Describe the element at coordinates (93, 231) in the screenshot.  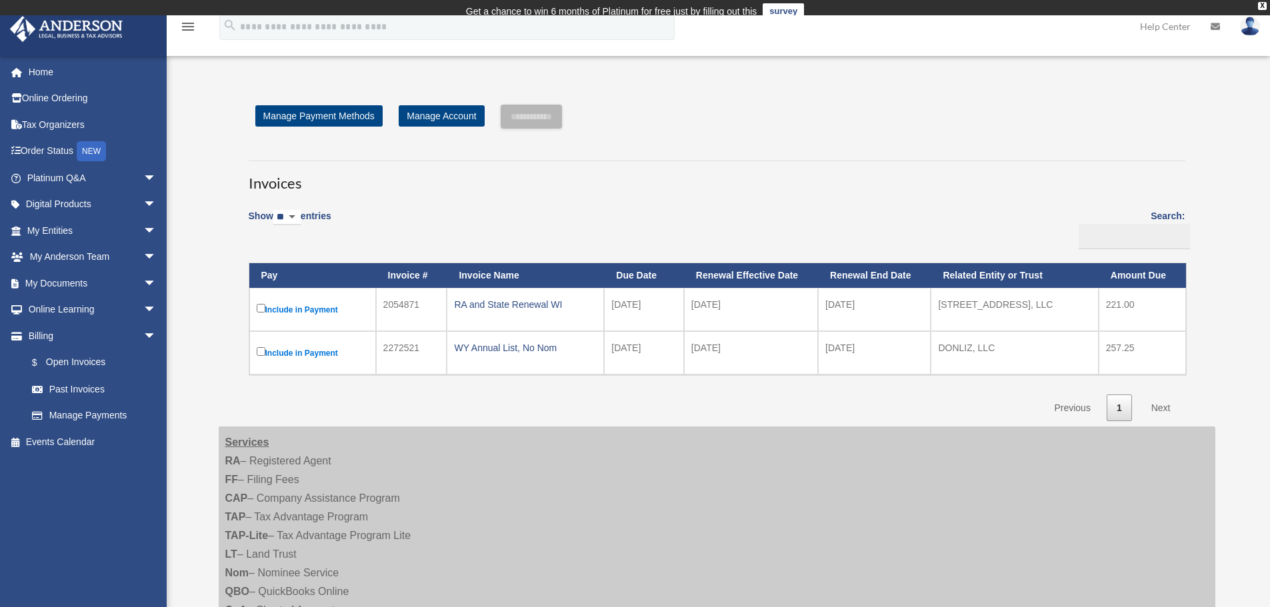
I see `a: My Entitiesarrow_drop_down` at that location.